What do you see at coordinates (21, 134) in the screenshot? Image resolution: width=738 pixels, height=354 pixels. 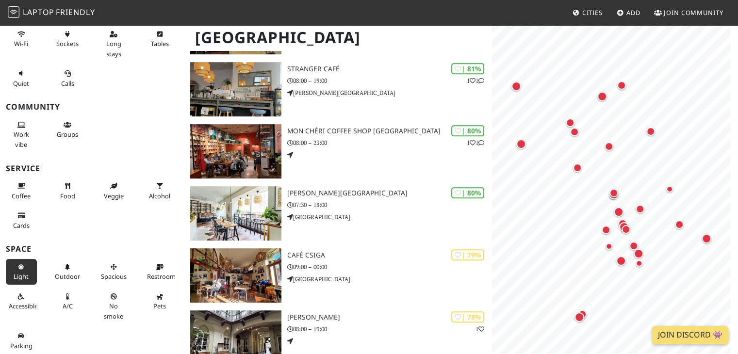 I see `button: Work vibe` at bounding box center [21, 134].